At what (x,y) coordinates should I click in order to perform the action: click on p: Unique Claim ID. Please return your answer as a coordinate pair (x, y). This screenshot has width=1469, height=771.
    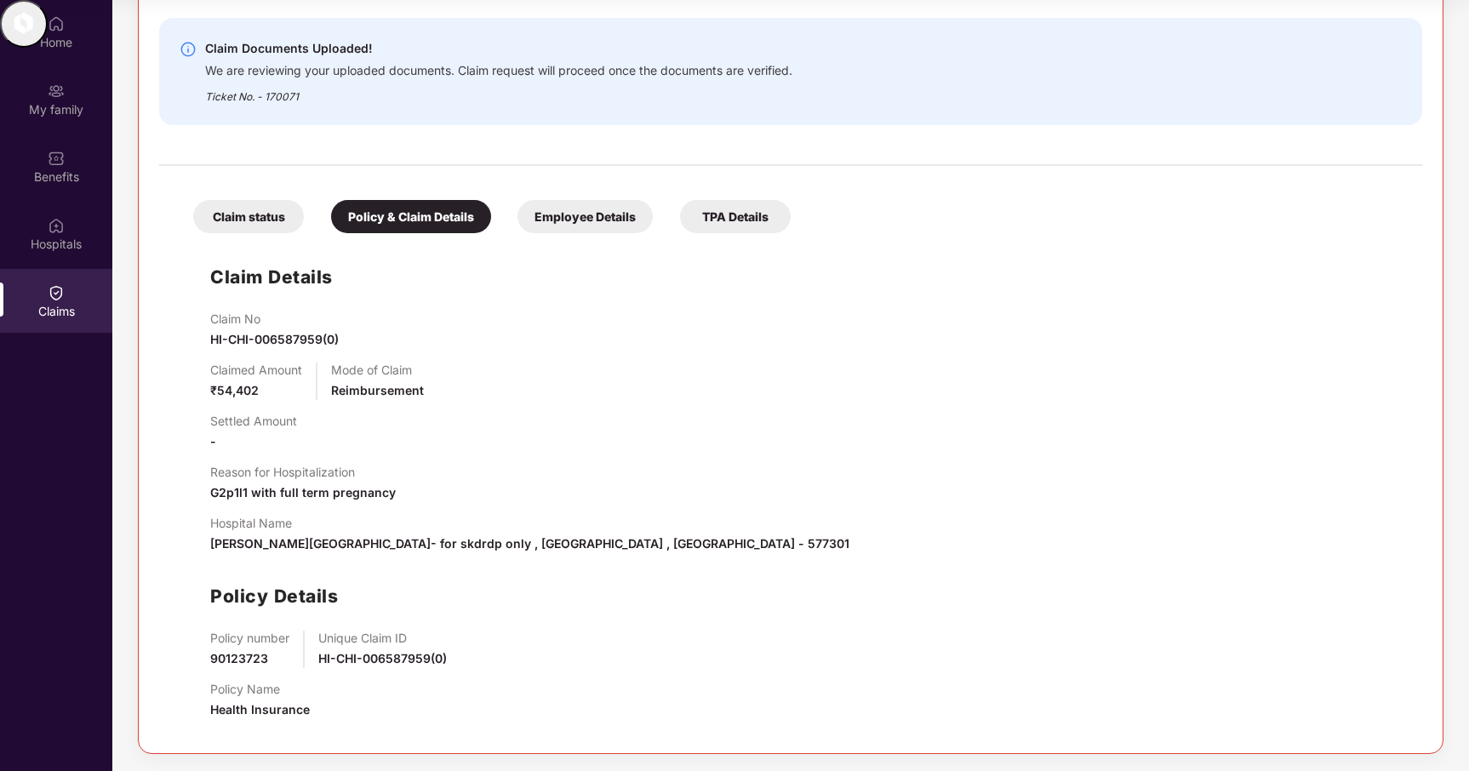
    Looking at the image, I should click on (382, 637).